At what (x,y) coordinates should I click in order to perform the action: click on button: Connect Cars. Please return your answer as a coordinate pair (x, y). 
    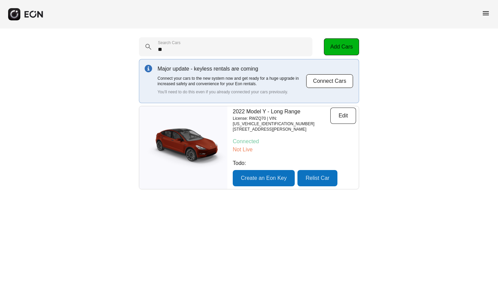
    Looking at the image, I should click on (330, 81).